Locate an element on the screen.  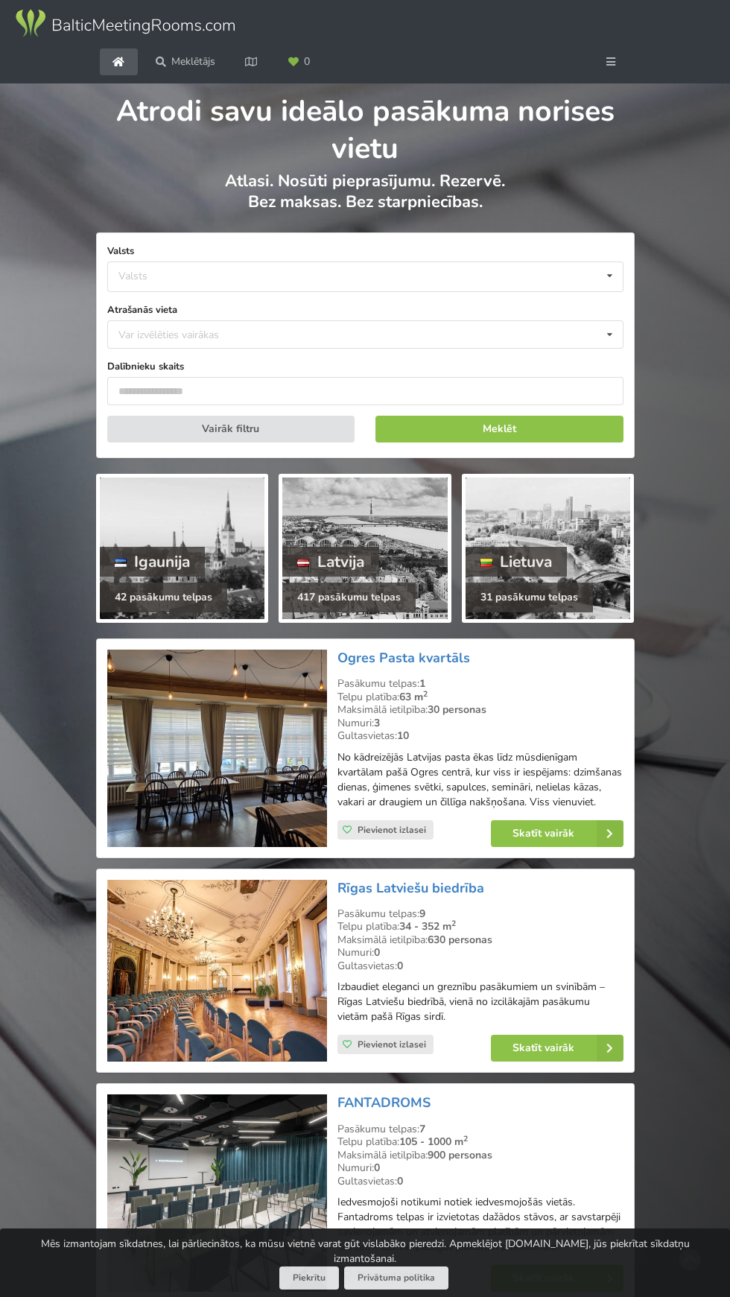
h1: Atrodi savu ideālo pasākuma norises vietu is located at coordinates (365, 125).